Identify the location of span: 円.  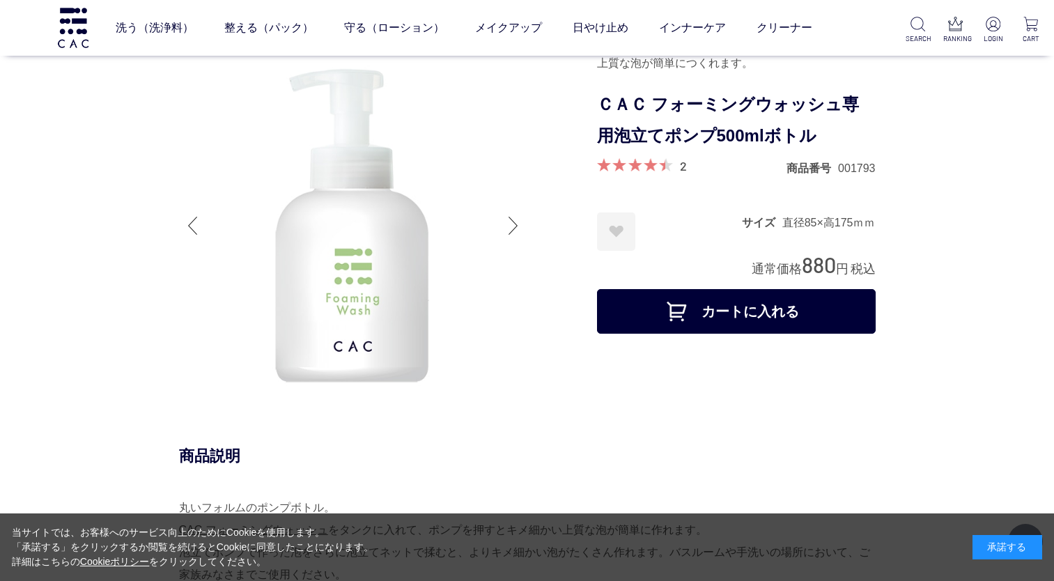
(842, 269).